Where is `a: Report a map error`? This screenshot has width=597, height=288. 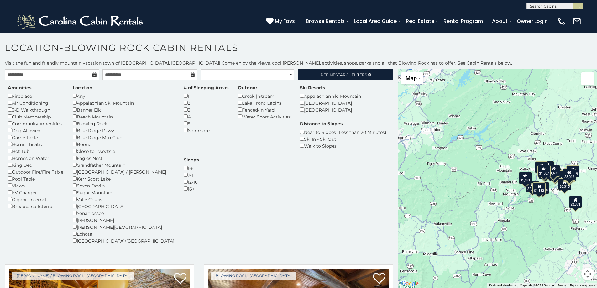 a: Report a map error is located at coordinates (582, 285).